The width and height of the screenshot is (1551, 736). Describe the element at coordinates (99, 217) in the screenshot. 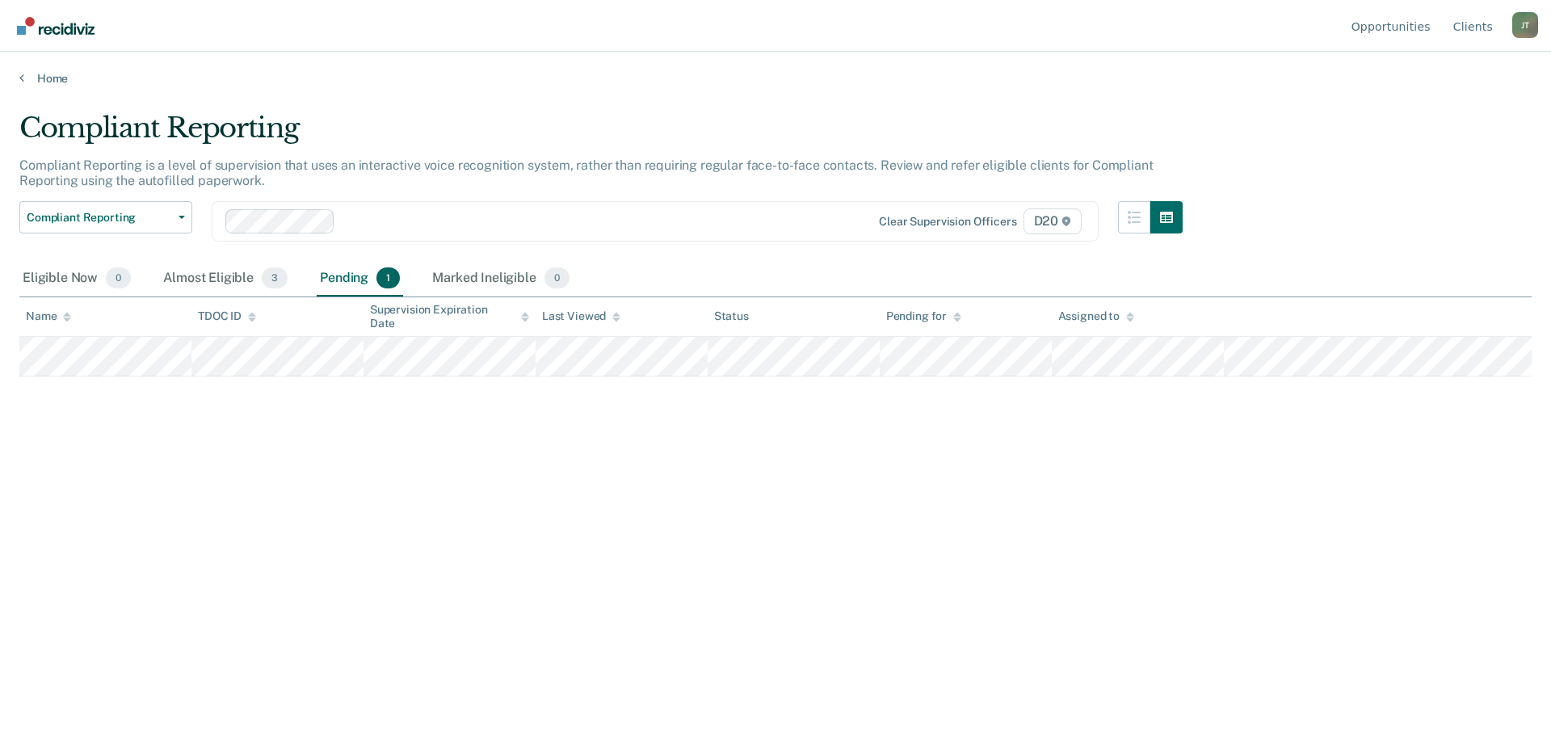

I see `span: Compliant Reporting` at that location.